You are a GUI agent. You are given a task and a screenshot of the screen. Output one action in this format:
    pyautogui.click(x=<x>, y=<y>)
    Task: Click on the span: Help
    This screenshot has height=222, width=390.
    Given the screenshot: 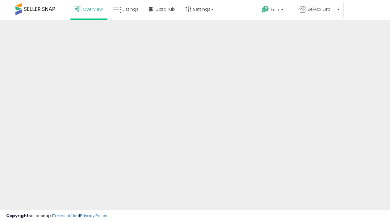 What is the action you would take?
    pyautogui.click(x=275, y=10)
    